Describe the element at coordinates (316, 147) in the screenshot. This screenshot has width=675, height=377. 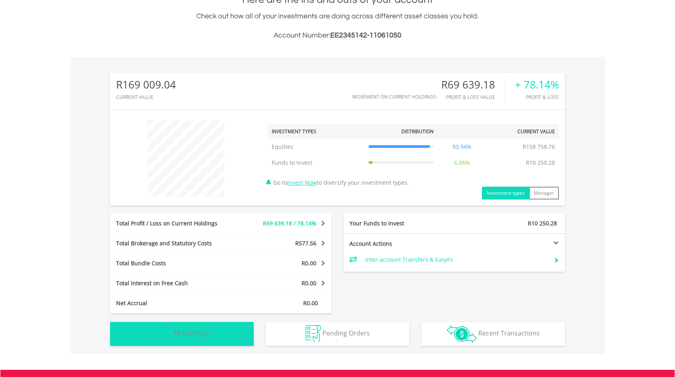
I see `td: Equities` at that location.